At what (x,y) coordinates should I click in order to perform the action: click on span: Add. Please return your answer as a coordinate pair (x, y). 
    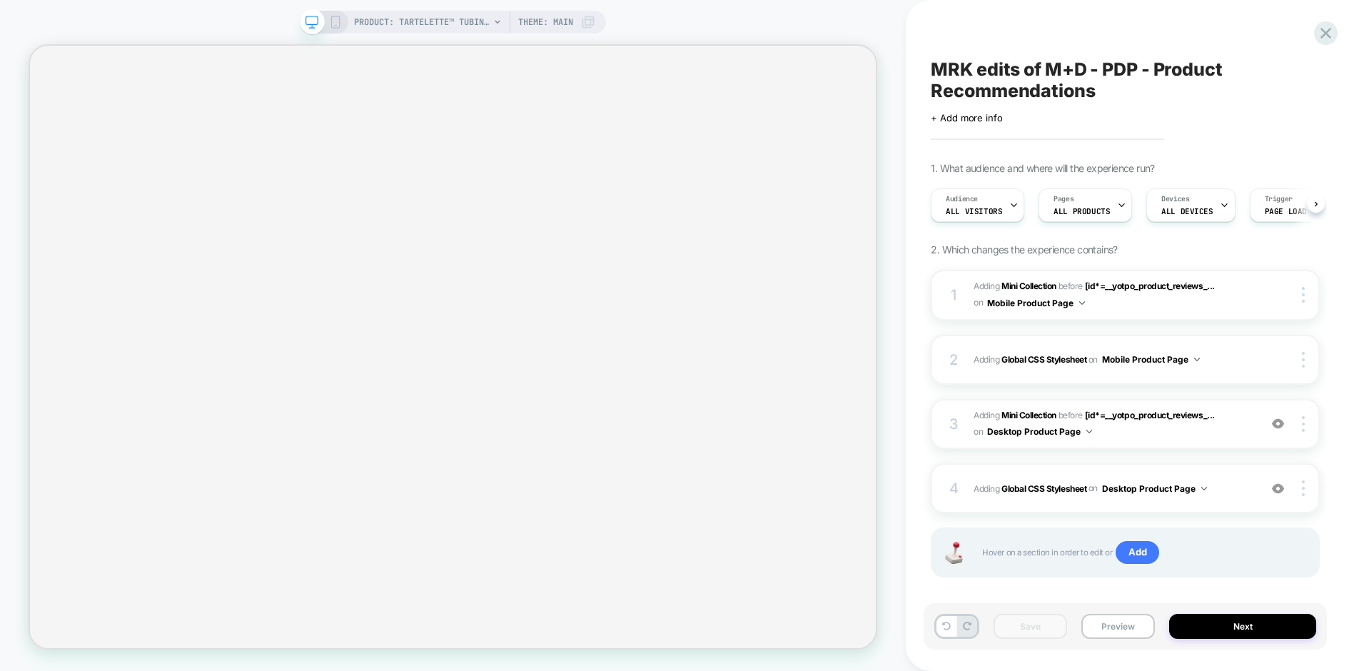
    Looking at the image, I should click on (1137, 552).